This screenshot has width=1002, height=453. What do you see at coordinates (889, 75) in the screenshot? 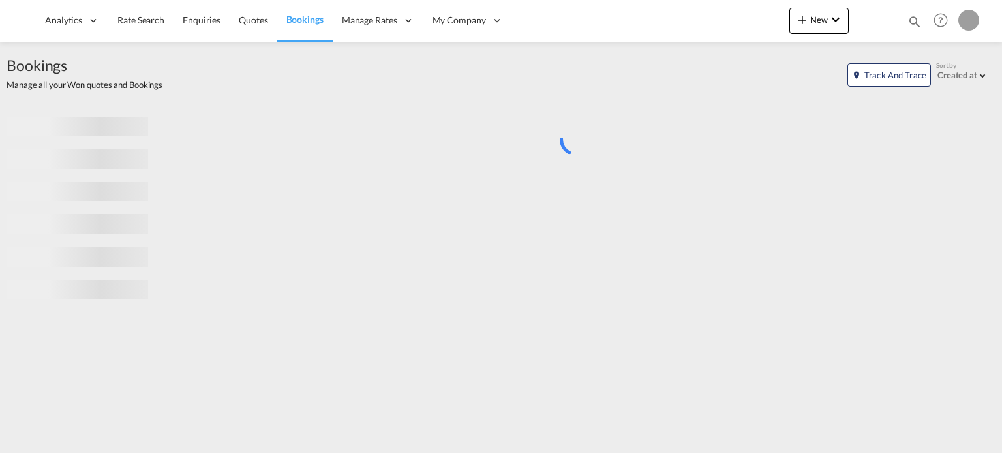
I see `button: icon-map-markerTrack and Trace` at bounding box center [889, 75].